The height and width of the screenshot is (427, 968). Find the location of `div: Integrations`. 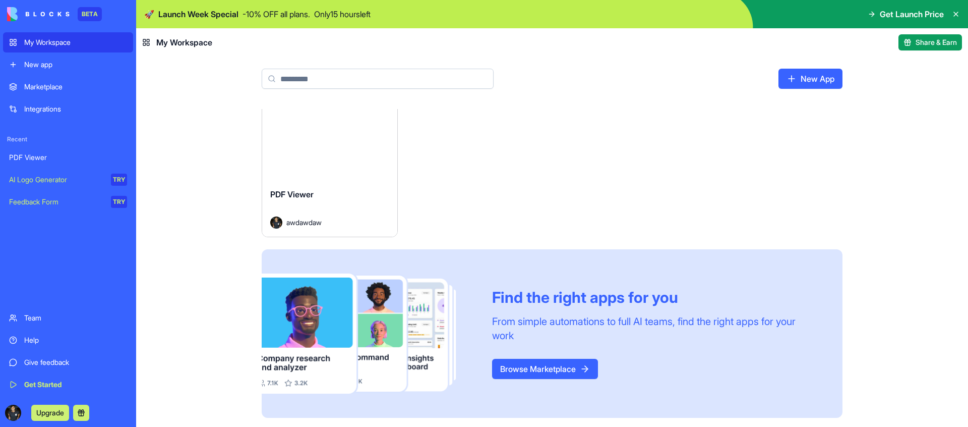

div: Integrations is located at coordinates (76, 109).